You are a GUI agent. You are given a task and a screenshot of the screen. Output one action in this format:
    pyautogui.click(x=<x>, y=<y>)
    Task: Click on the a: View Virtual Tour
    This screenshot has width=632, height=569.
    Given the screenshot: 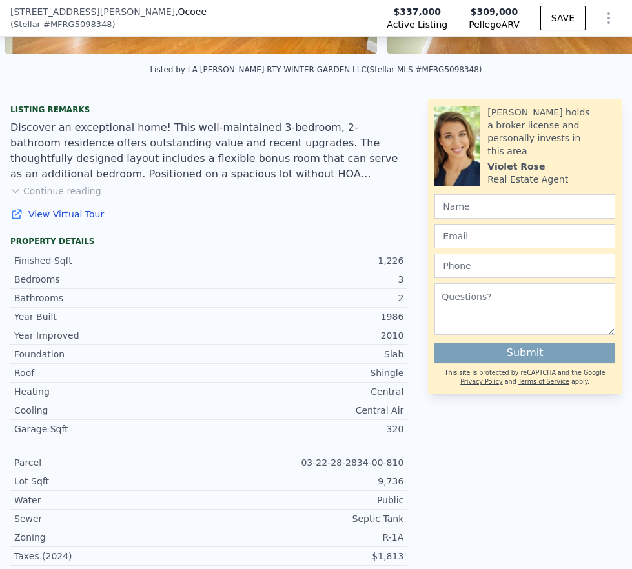 What is the action you would take?
    pyautogui.click(x=209, y=214)
    